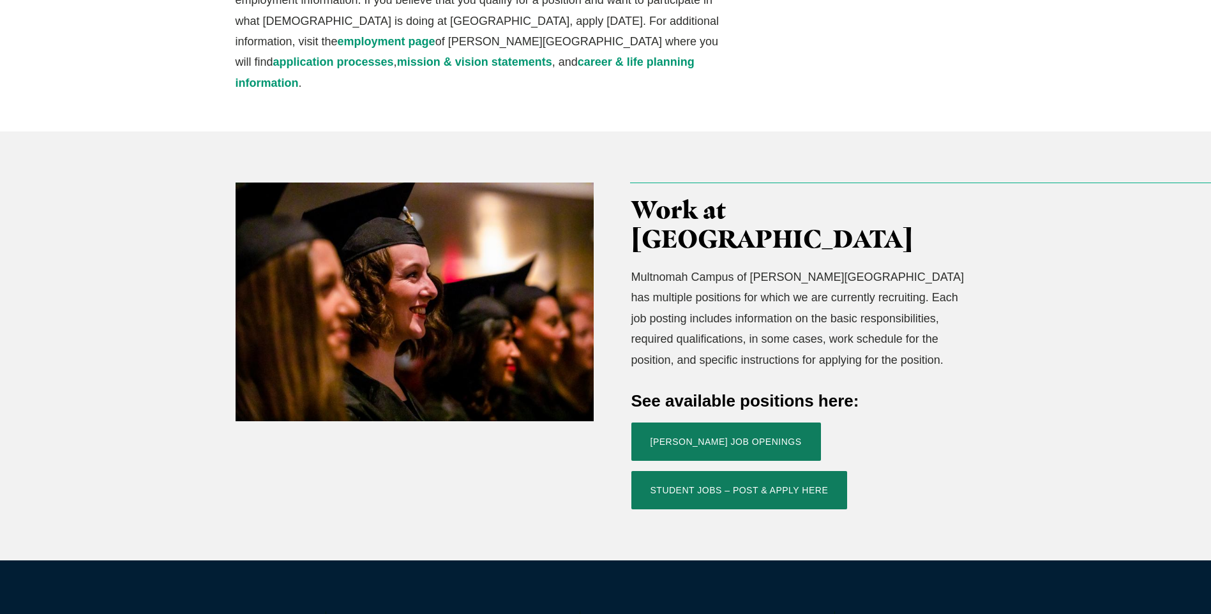 Image resolution: width=1211 pixels, height=614 pixels. Describe the element at coordinates (474, 62) in the screenshot. I see `a: mission & vision statements` at that location.